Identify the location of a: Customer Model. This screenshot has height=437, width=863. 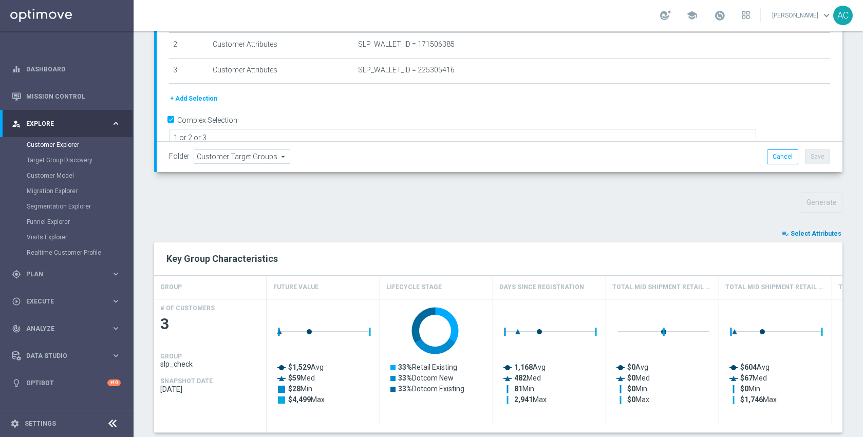
(67, 176).